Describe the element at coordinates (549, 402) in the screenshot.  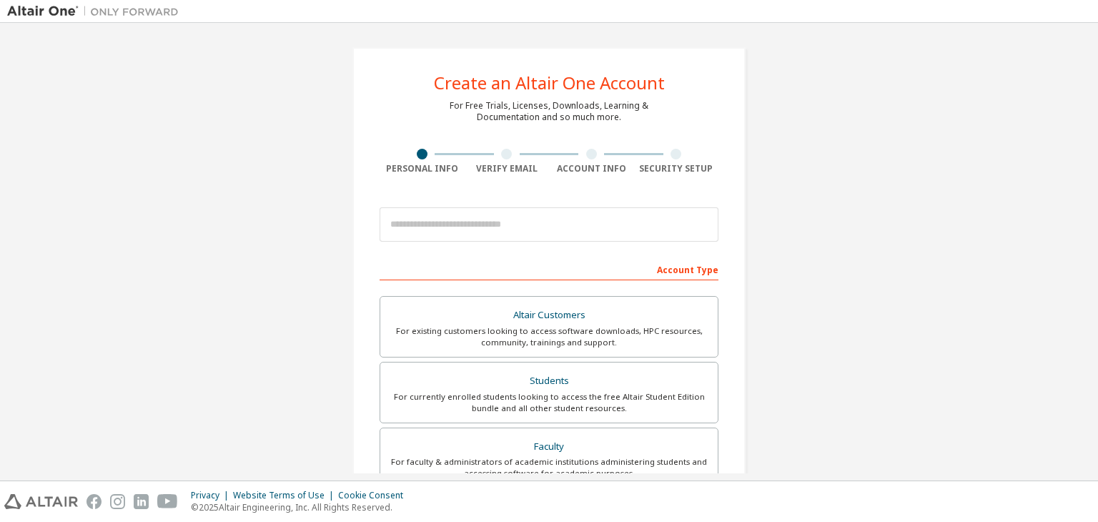
I see `div: For currently enrolled students looking to access the free Altair Student Edition bundle and all ...` at that location.